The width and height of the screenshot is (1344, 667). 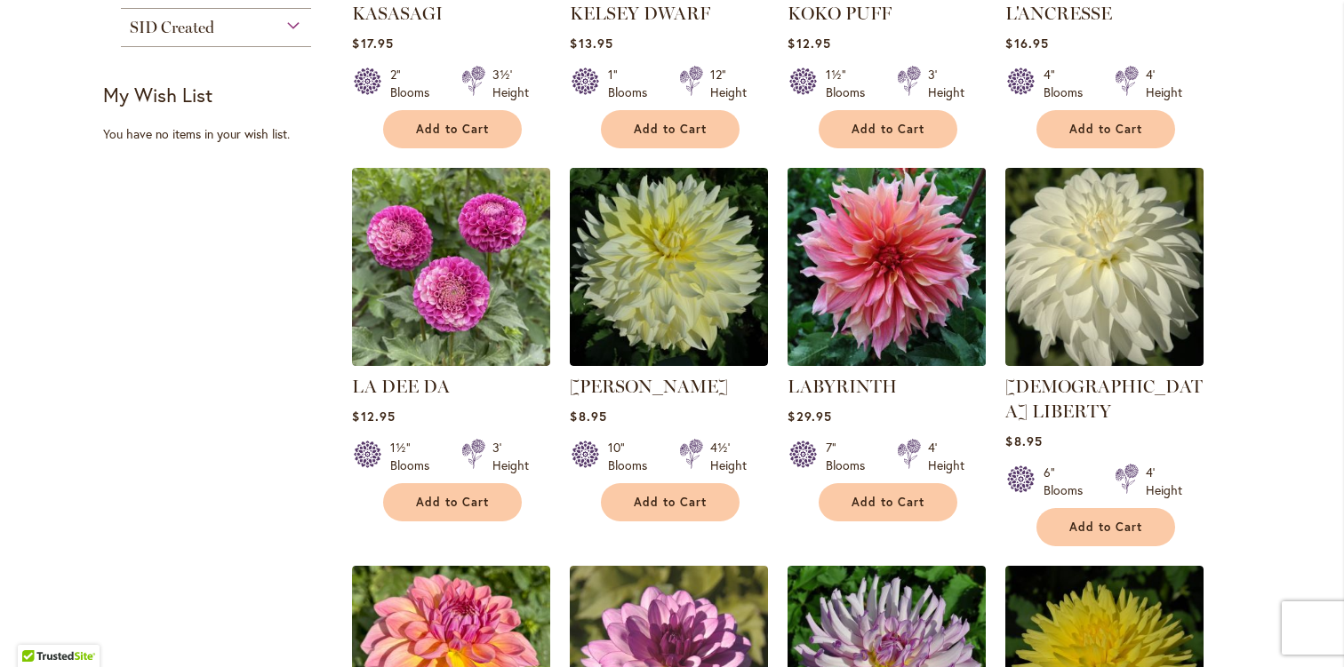 I want to click on div: 1" Blooms, so click(x=633, y=84).